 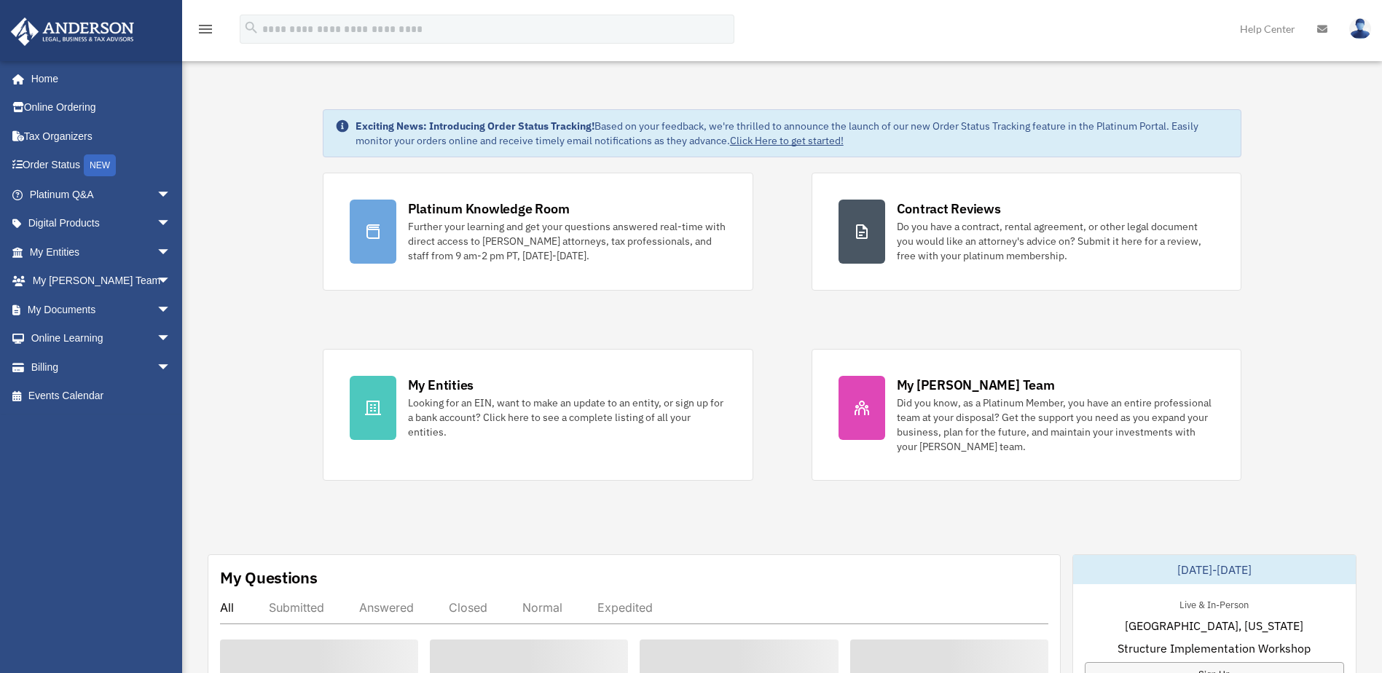 I want to click on a: My Entities Looking for an EIN, want to make an update to an entity, or sign up for a bank accoun..., so click(x=538, y=415).